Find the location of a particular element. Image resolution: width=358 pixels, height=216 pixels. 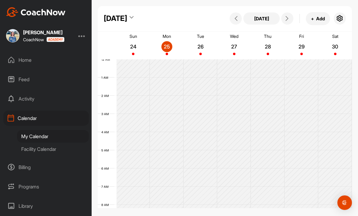

div: Activity is located at coordinates (46, 99).